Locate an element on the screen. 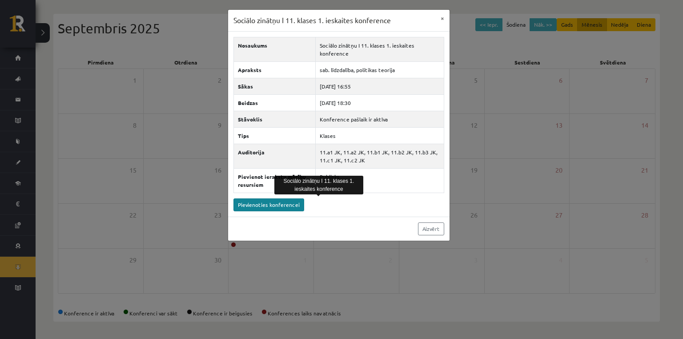  a: Pievienoties konferencei is located at coordinates (269, 205).